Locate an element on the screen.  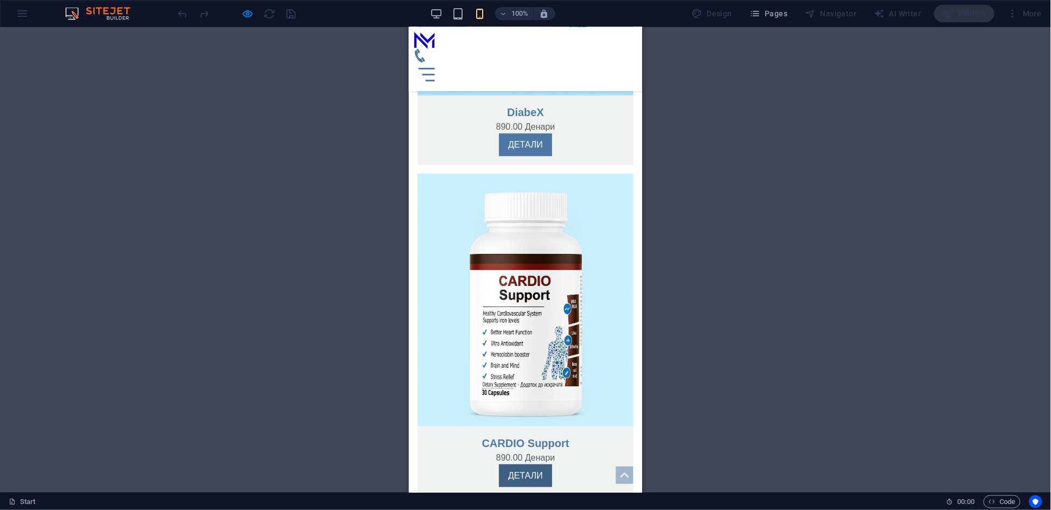
button: Click here to leave preview mode and continue editing is located at coordinates (248, 14).